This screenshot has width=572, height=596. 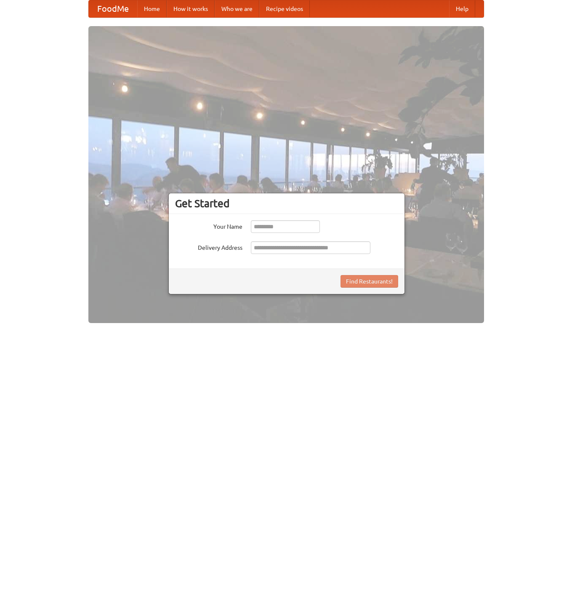 I want to click on a: Recipe videos, so click(x=285, y=9).